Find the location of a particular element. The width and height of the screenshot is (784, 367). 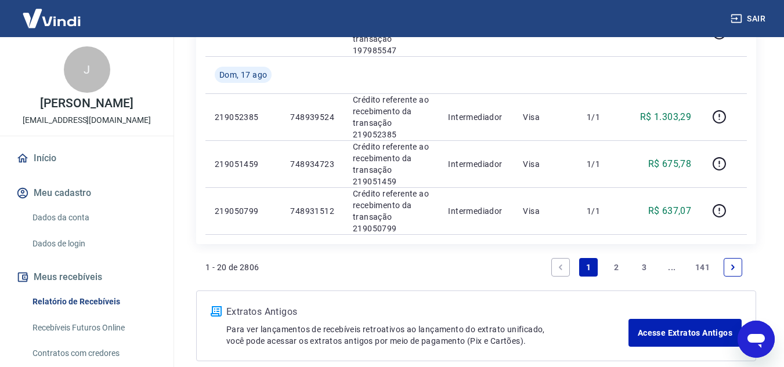

p: 748934723 is located at coordinates (312, 164).